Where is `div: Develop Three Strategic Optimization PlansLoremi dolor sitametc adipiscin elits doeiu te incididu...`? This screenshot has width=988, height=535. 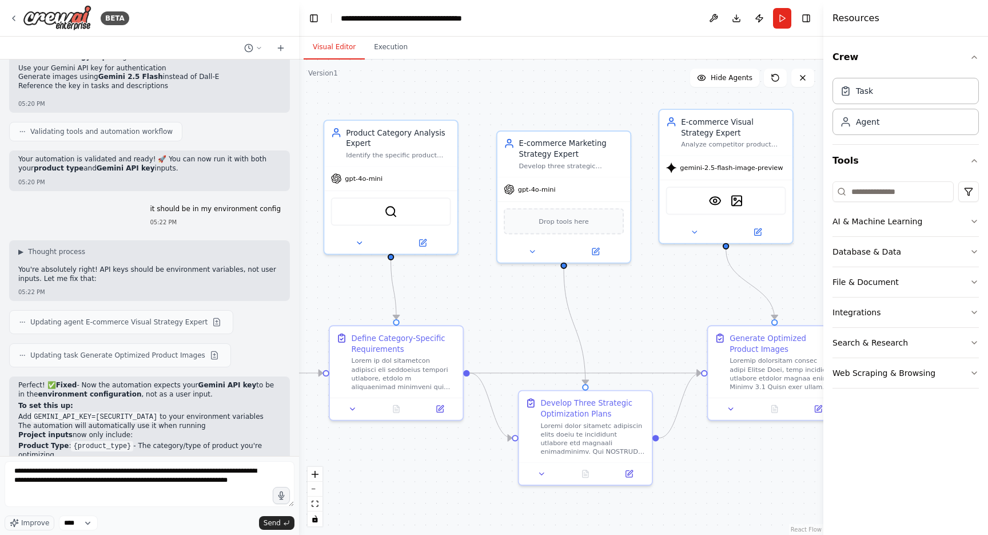 div: Develop Three Strategic Optimization PlansLoremi dolor sitametc adipiscin elits doeiu te incididu... is located at coordinates (585, 437).